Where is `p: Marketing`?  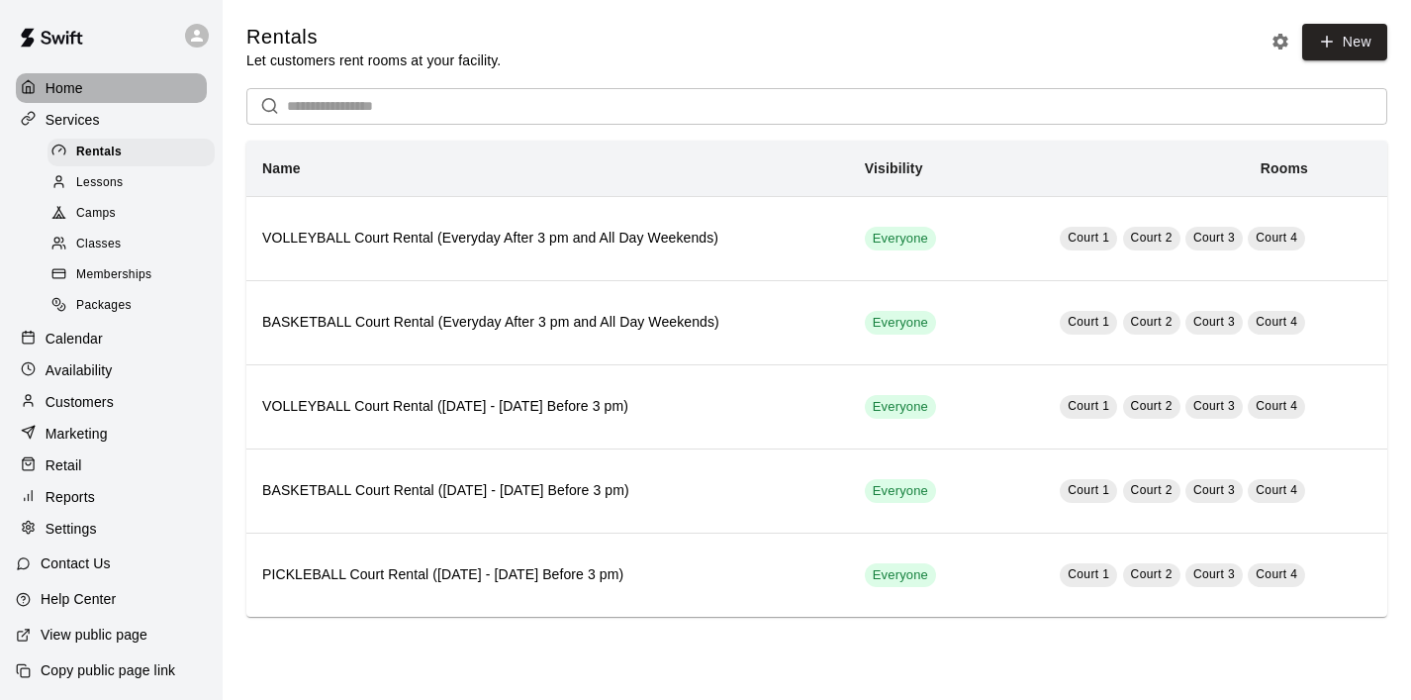 p: Marketing is located at coordinates (76, 433).